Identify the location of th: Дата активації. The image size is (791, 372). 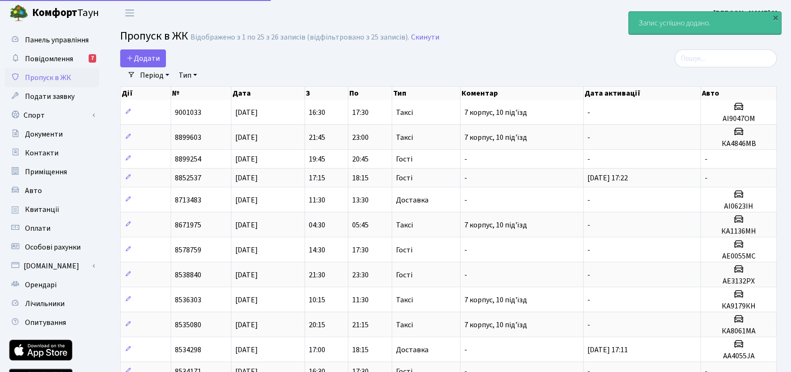
(642, 93).